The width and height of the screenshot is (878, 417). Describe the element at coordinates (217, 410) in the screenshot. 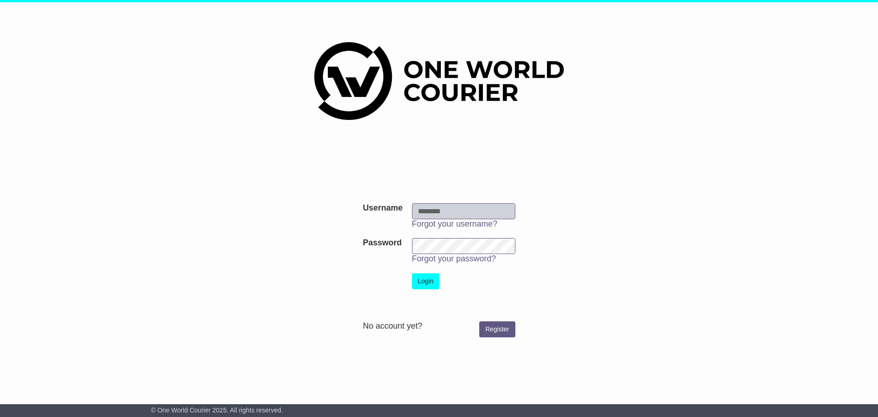

I see `span: © One World Courier 2025. All rights reserved.` at that location.